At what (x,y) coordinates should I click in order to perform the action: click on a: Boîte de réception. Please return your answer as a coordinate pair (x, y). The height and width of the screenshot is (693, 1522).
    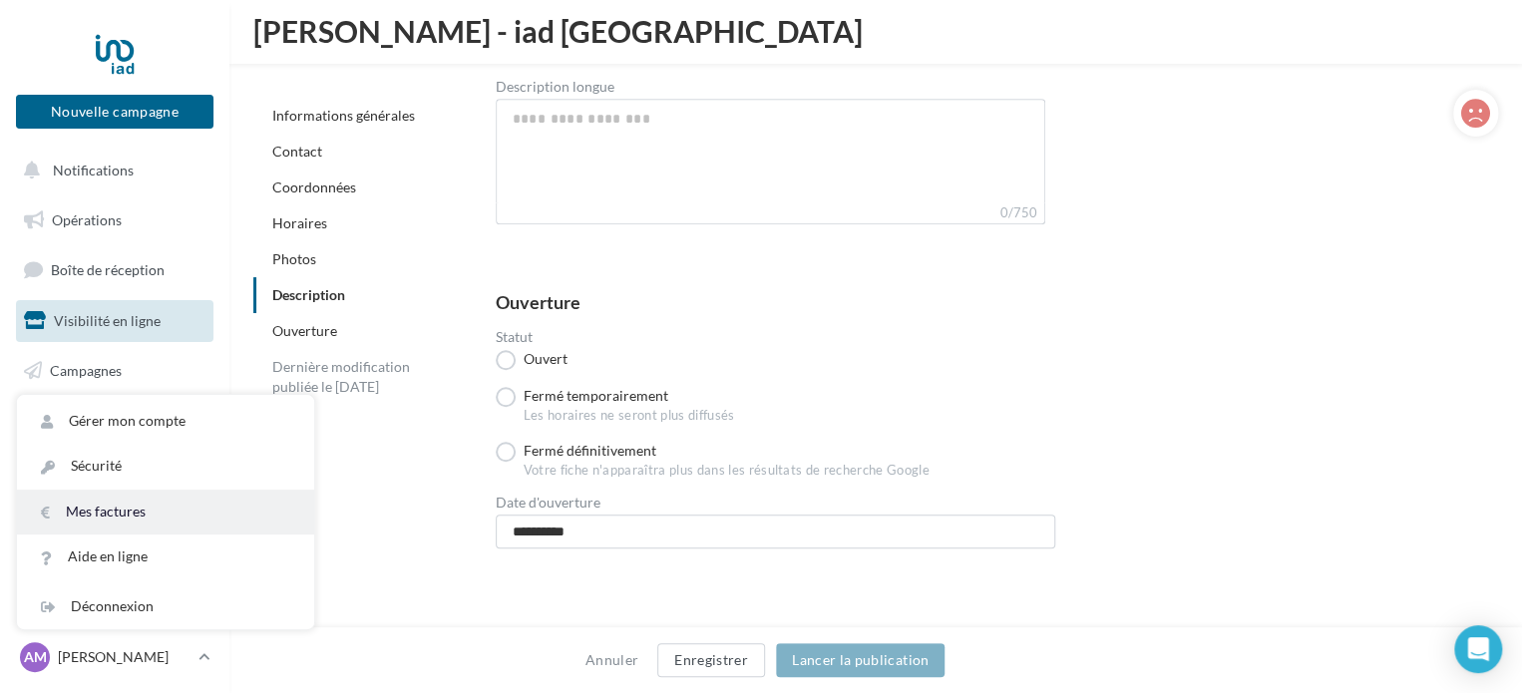
    Looking at the image, I should click on (115, 269).